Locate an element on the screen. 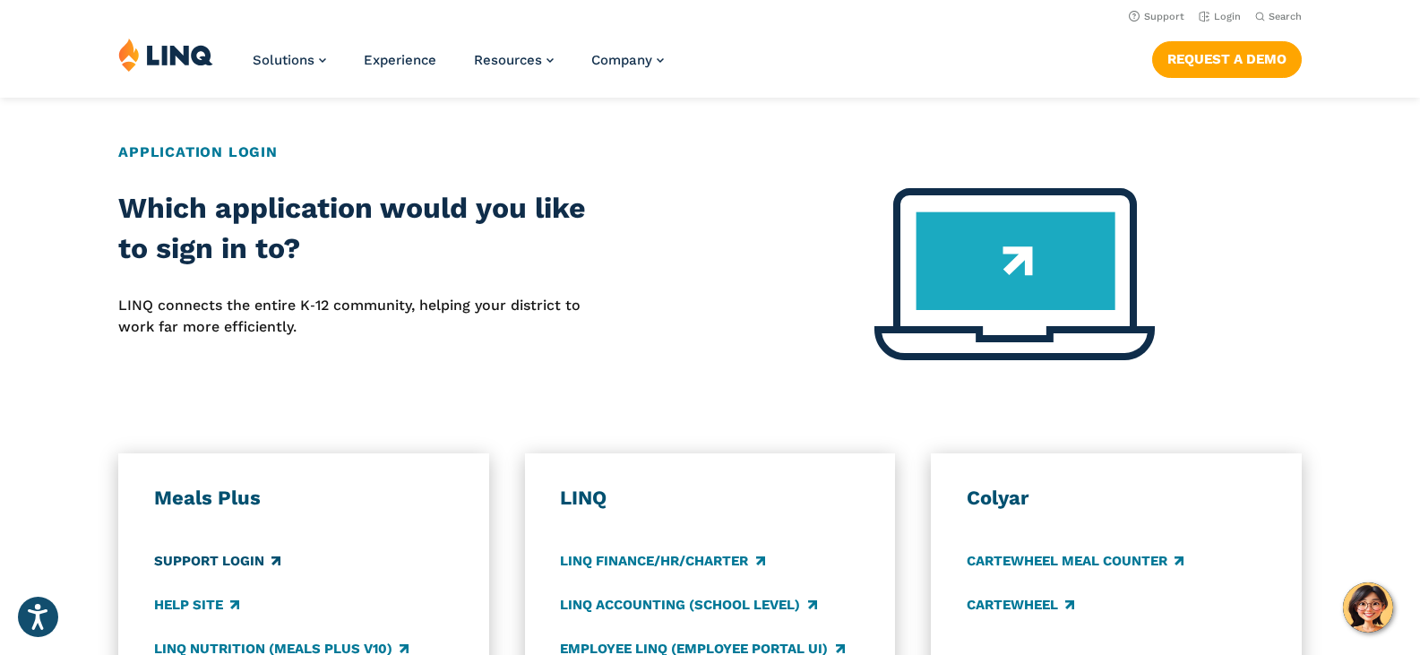  a: Solutions is located at coordinates (289, 60).